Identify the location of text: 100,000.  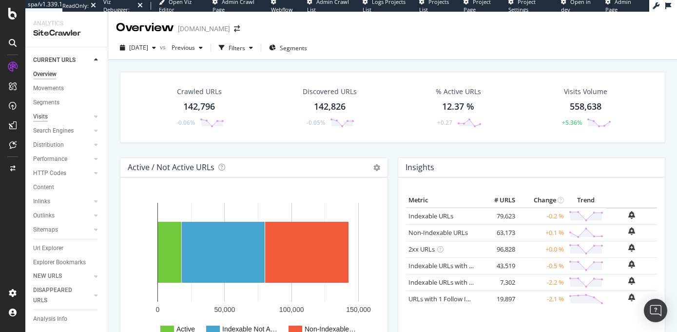
(291, 309).